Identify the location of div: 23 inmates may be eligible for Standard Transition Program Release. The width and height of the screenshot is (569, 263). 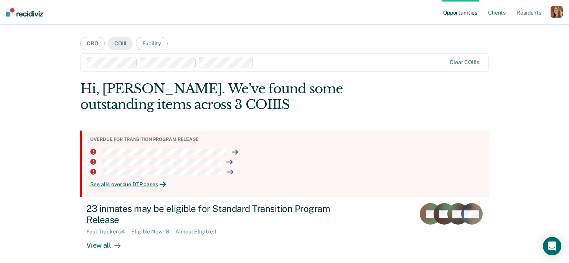
(221, 214).